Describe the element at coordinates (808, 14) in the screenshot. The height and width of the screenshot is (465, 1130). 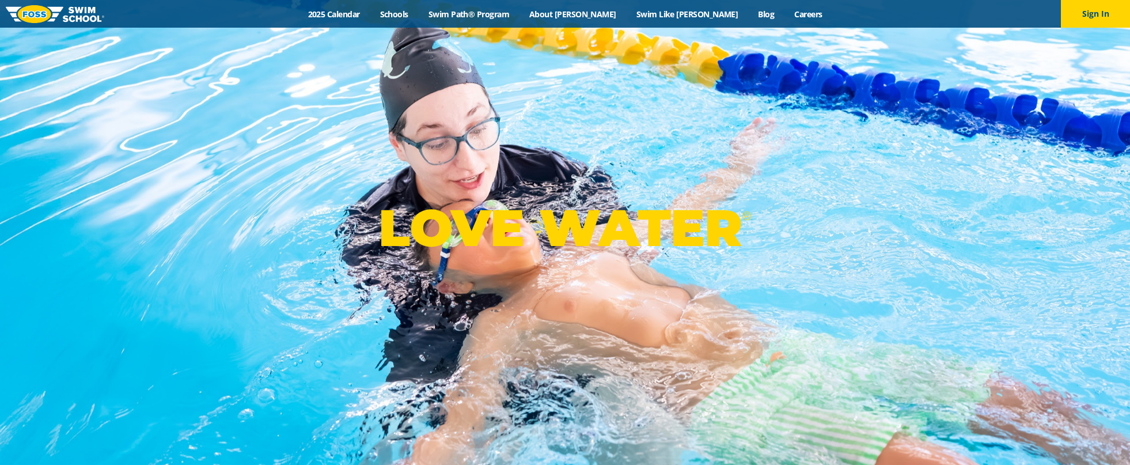
I see `a: Careers` at that location.